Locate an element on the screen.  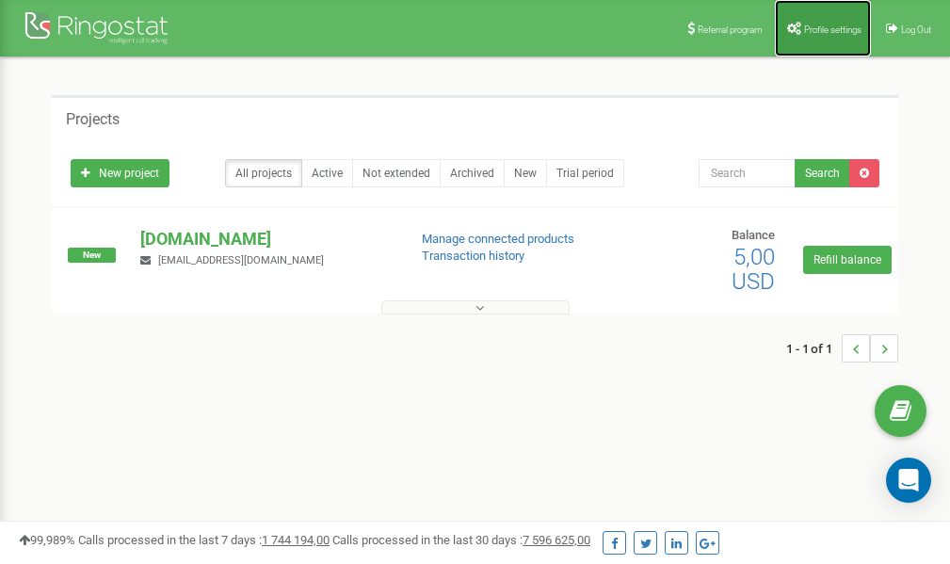
span: 1 - 1 of 1 is located at coordinates (814, 349).